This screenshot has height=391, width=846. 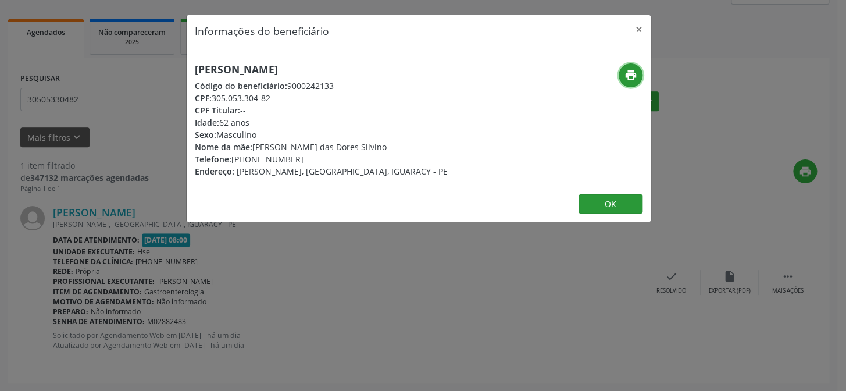 I want to click on span: CPF:, so click(x=203, y=98).